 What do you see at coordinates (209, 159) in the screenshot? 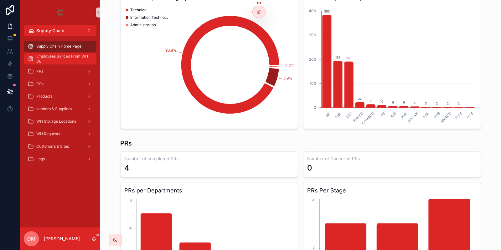
I see `h3: Number of completed PRs` at bounding box center [209, 159].